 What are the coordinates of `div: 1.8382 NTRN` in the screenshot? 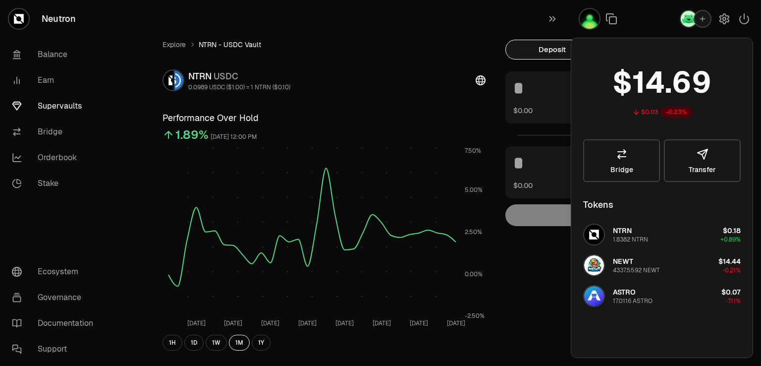 It's located at (630, 239).